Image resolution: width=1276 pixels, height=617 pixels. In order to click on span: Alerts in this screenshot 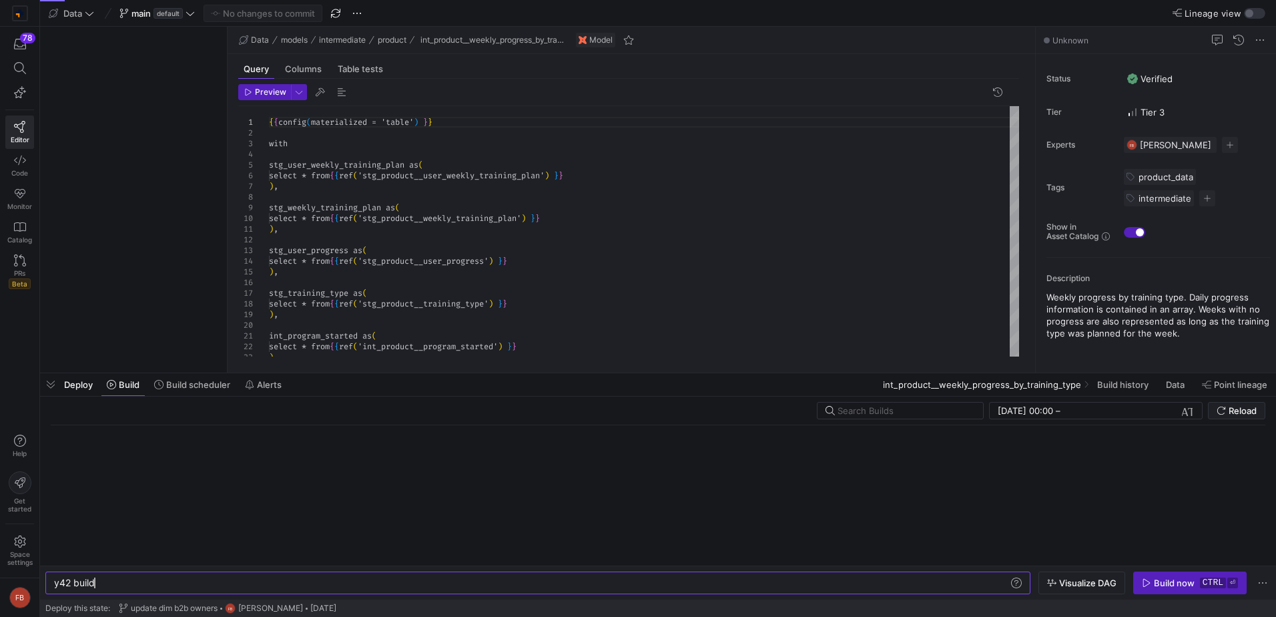, I will do `click(269, 384)`.